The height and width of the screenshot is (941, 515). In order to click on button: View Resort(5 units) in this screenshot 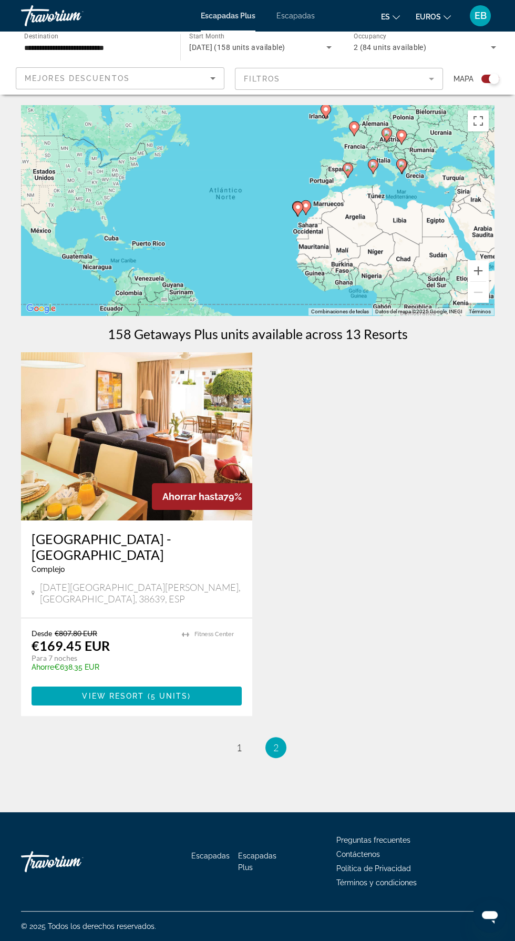, I will do `click(137, 696)`.